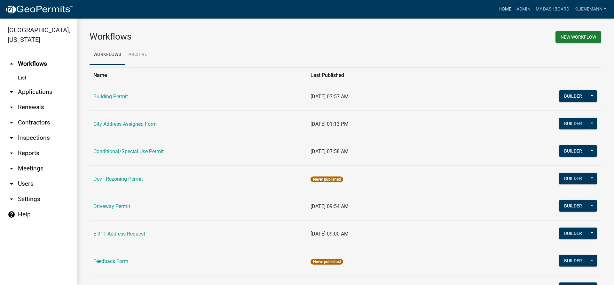  What do you see at coordinates (111, 261) in the screenshot?
I see `a: Feedback Form` at bounding box center [111, 261].